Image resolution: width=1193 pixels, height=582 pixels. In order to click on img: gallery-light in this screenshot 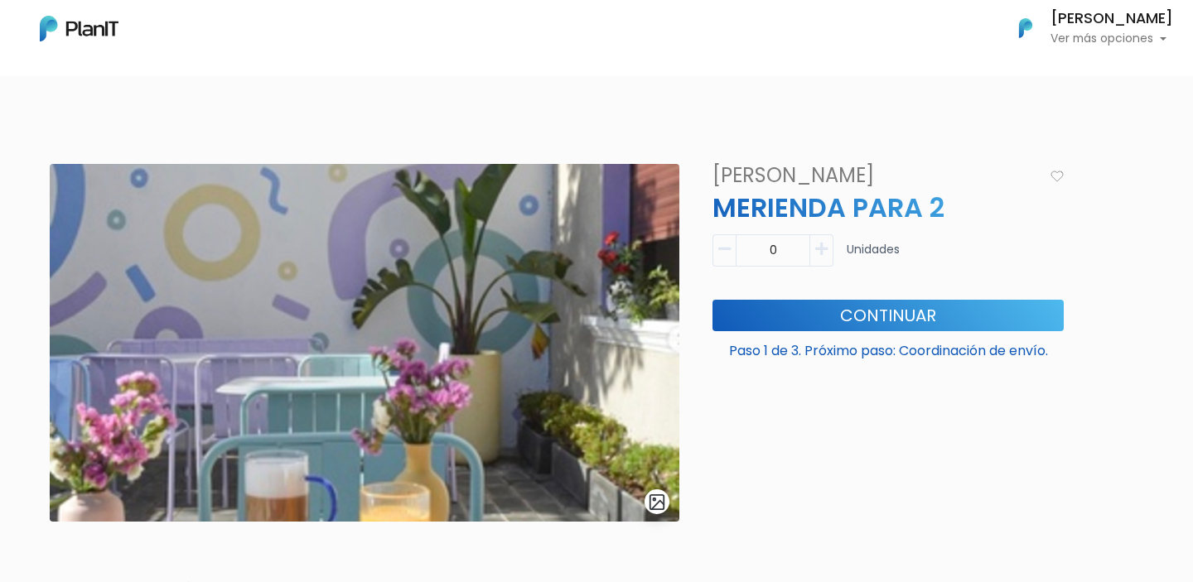, I will do `click(657, 502)`.